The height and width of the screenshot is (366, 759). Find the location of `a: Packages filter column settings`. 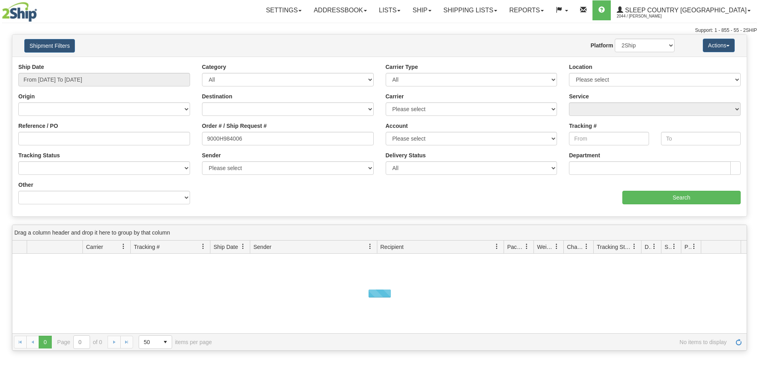

a: Packages filter column settings is located at coordinates (527, 247).